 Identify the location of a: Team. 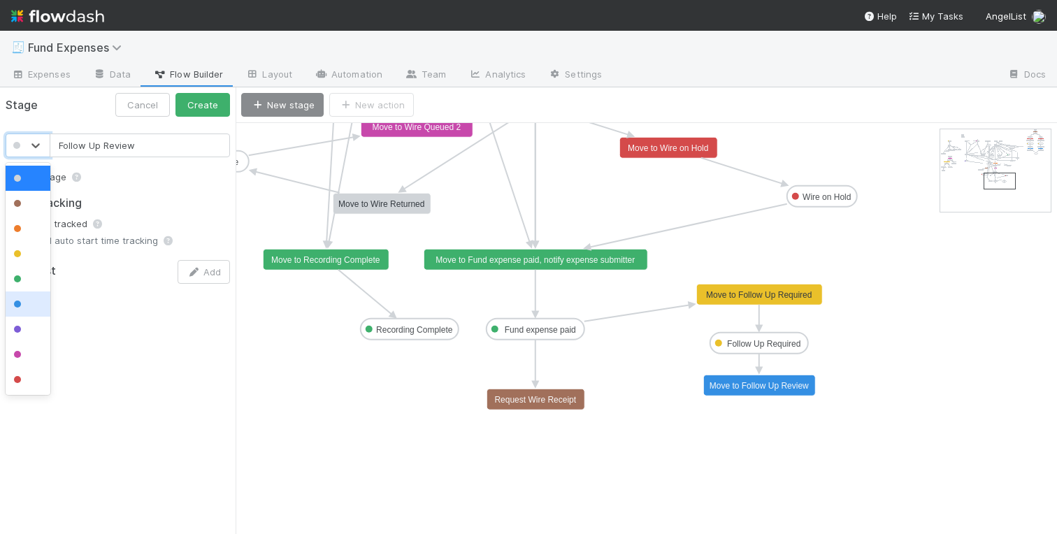
(425, 75).